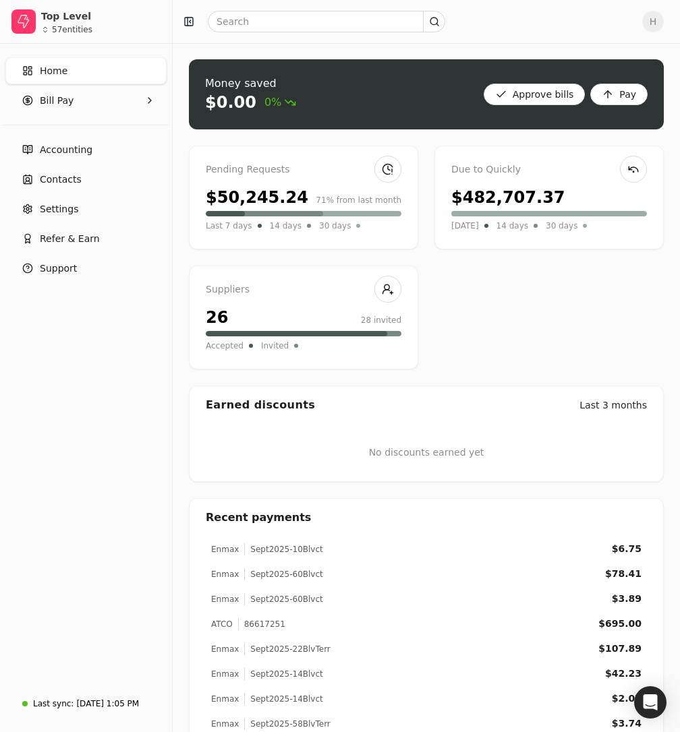 The width and height of the screenshot is (680, 732). Describe the element at coordinates (86, 239) in the screenshot. I see `button: Refer & Earn` at that location.